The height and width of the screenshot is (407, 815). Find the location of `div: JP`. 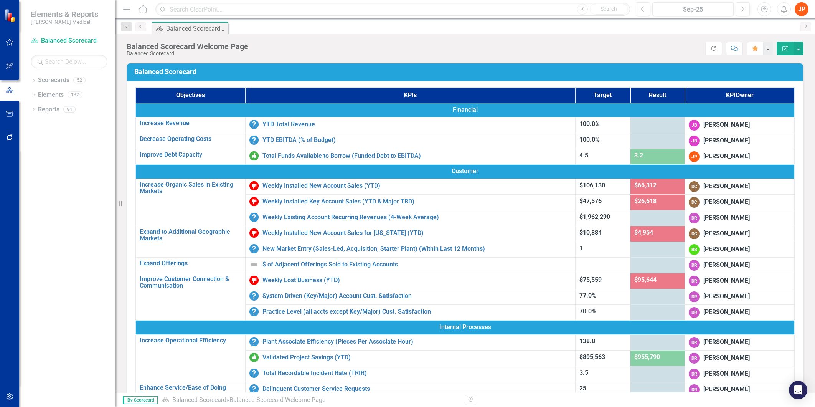

div: JP is located at coordinates (801, 9).